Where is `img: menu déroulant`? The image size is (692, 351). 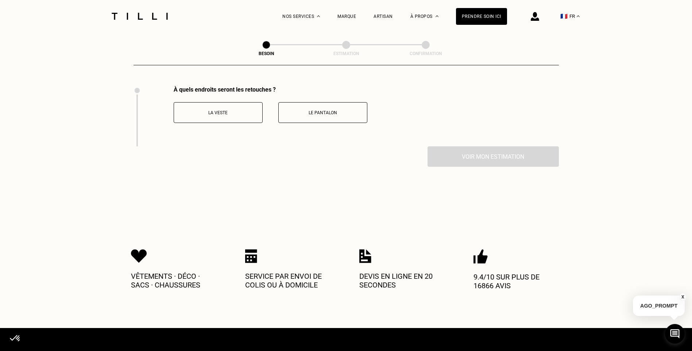
img: menu déroulant is located at coordinates (578, 16).